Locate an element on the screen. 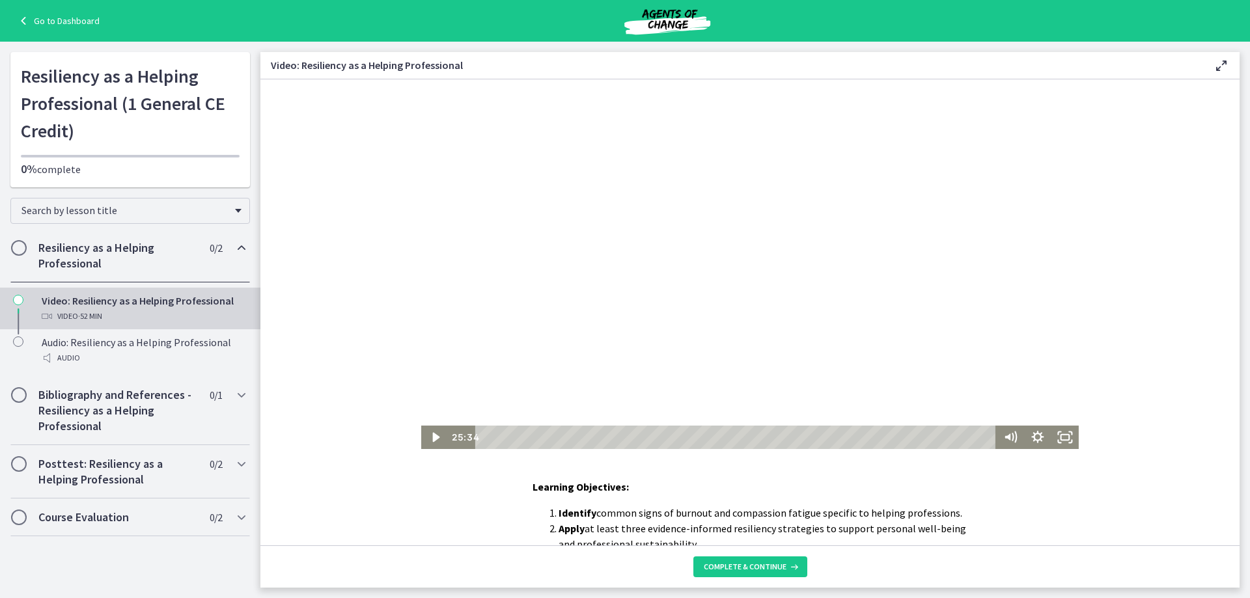 Image resolution: width=1250 pixels, height=598 pixels. span: · 52 min is located at coordinates (90, 316).